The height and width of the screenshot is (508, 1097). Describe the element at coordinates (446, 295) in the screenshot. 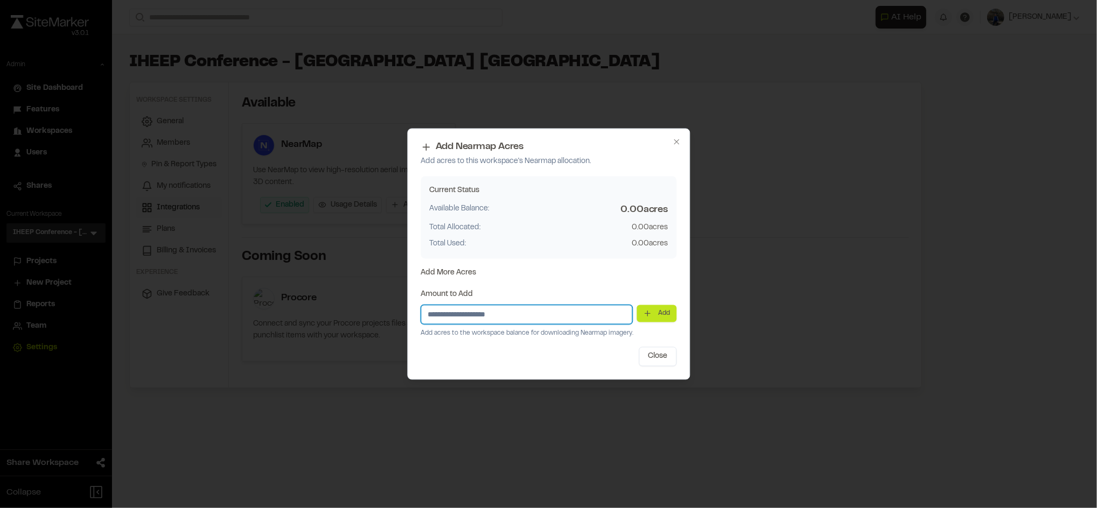

I see `label: Amount to Add` at that location.